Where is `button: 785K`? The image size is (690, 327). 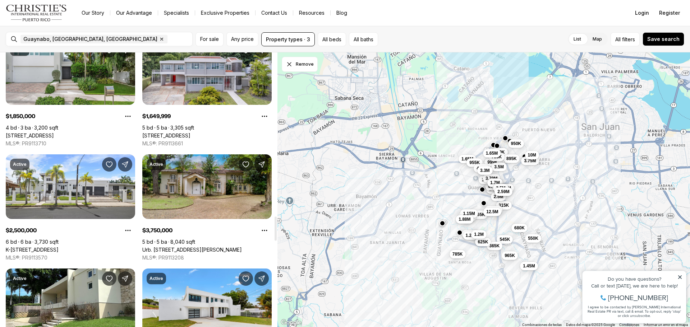
button: 785K is located at coordinates (457, 254).